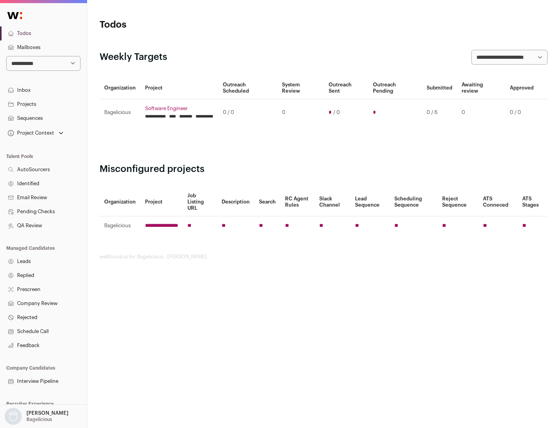 Image resolution: width=560 pixels, height=428 pixels. What do you see at coordinates (439, 88) in the screenshot?
I see `th: Submitted` at bounding box center [439, 88].